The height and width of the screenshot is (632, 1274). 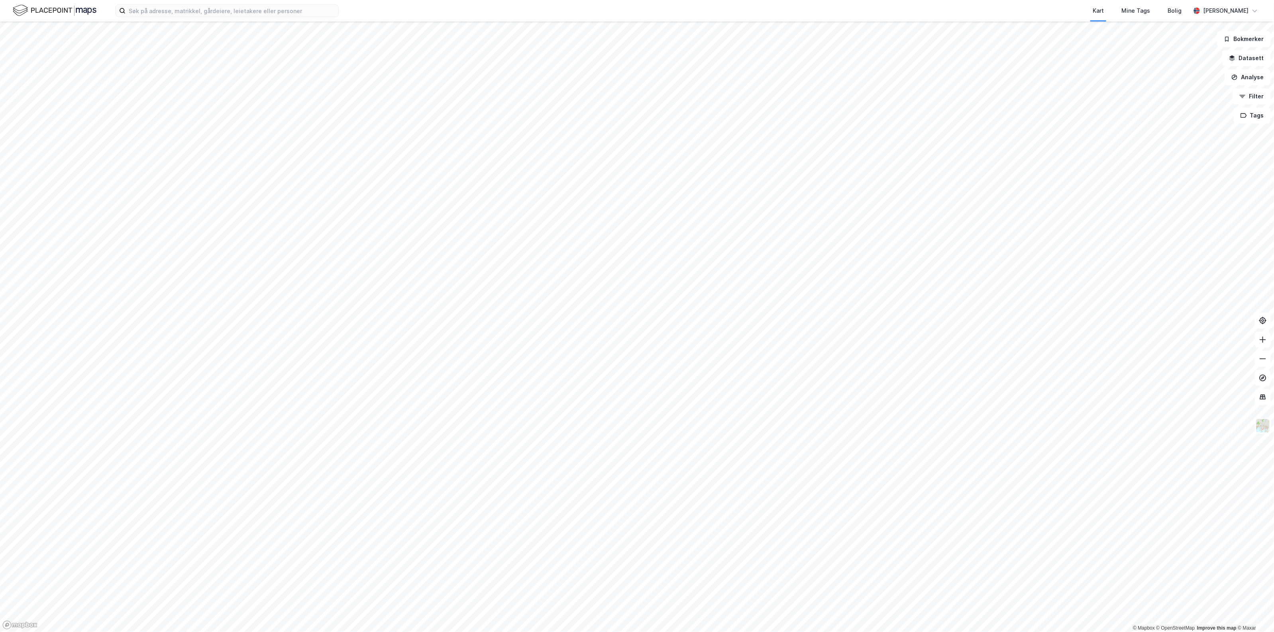 What do you see at coordinates (1244, 39) in the screenshot?
I see `button: Bokmerker` at bounding box center [1244, 39].